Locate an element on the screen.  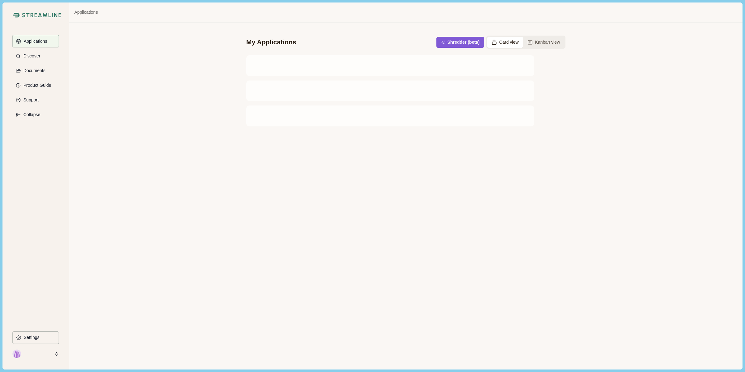
p: Settings is located at coordinates (31, 337).